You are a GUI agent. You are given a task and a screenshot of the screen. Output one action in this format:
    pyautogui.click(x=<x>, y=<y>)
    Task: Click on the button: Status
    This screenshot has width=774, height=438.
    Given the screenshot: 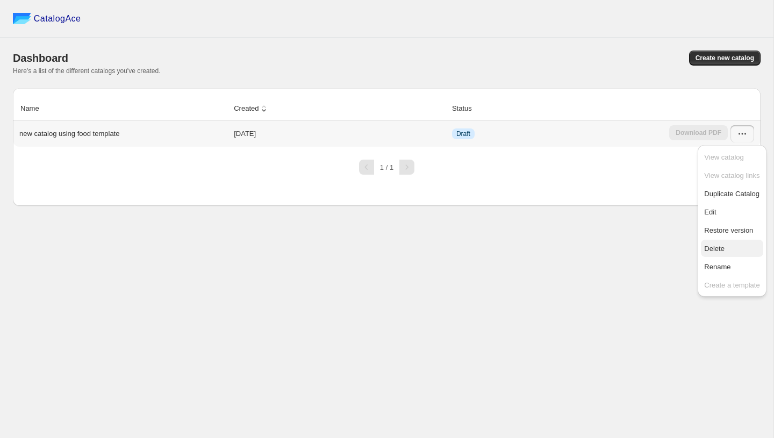 What is the action you would take?
    pyautogui.click(x=467, y=109)
    